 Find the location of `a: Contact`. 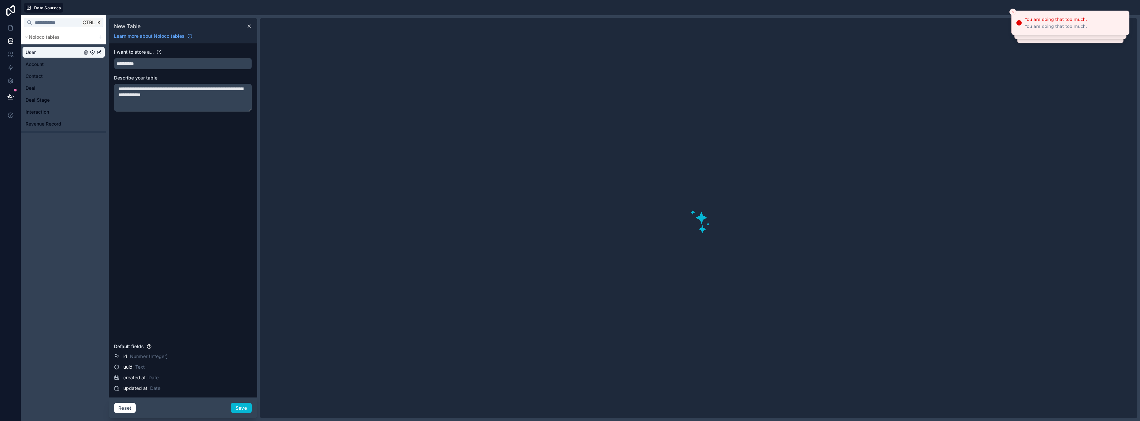

a: Contact is located at coordinates (54, 76).